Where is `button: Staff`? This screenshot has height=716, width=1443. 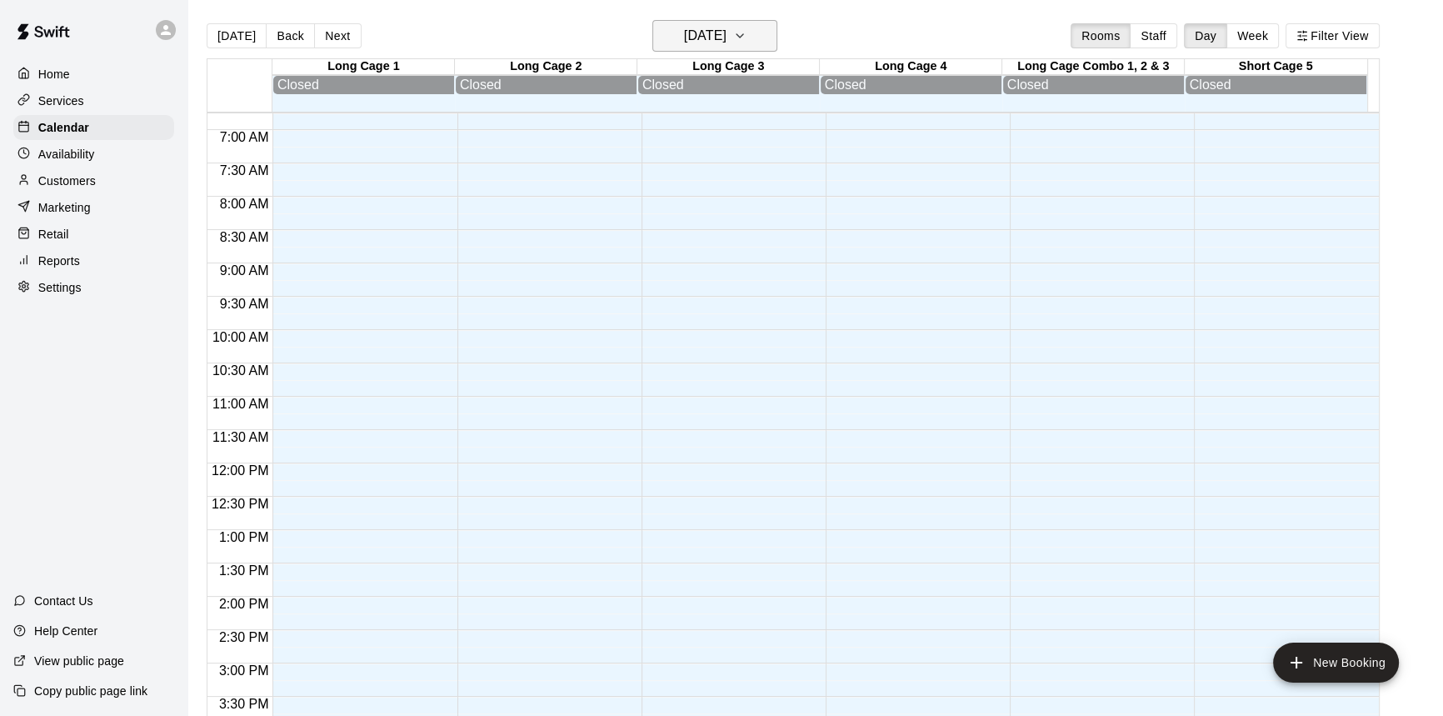
button: Staff is located at coordinates (1153, 36).